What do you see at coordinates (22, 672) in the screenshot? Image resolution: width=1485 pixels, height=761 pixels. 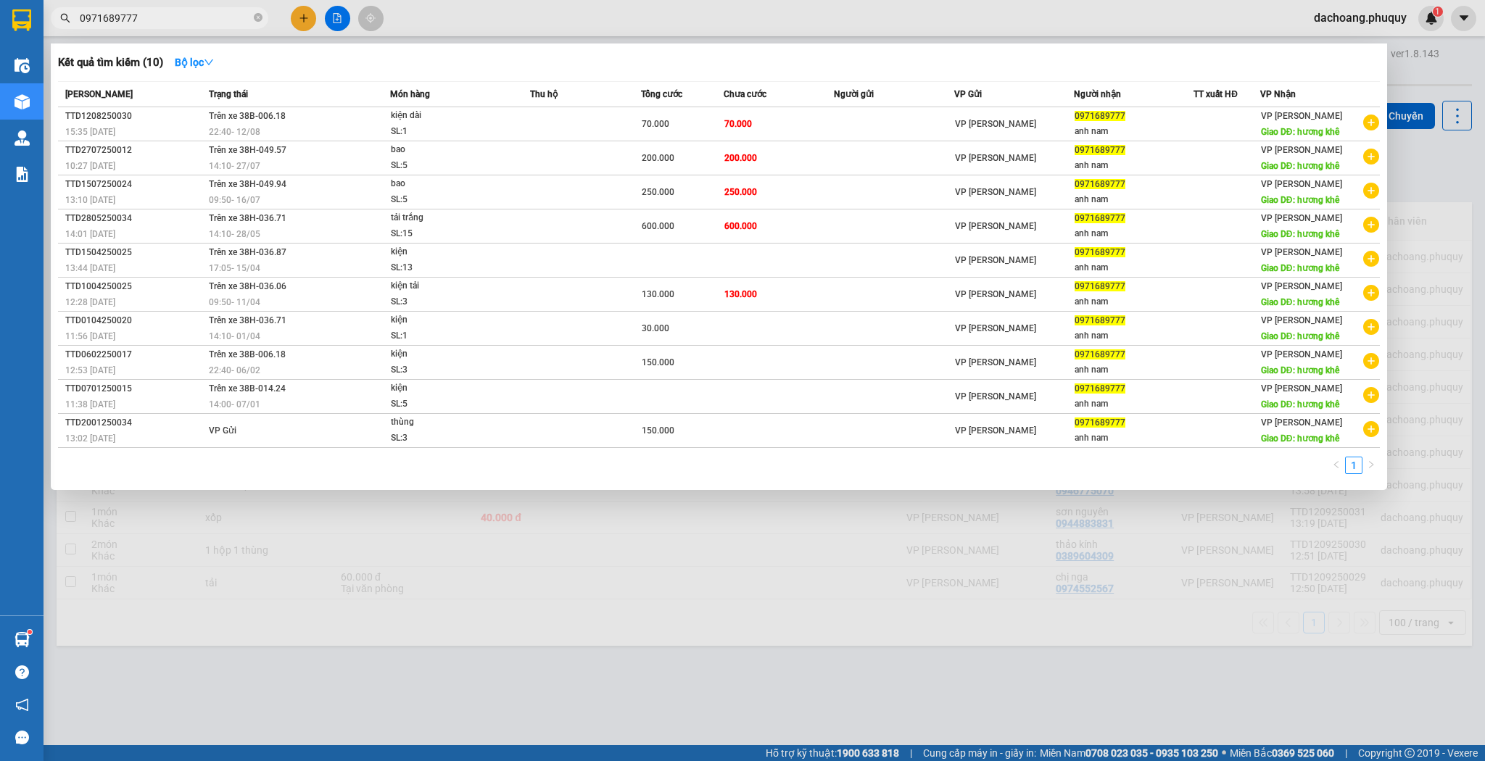 I see `span: question-circle` at bounding box center [22, 672].